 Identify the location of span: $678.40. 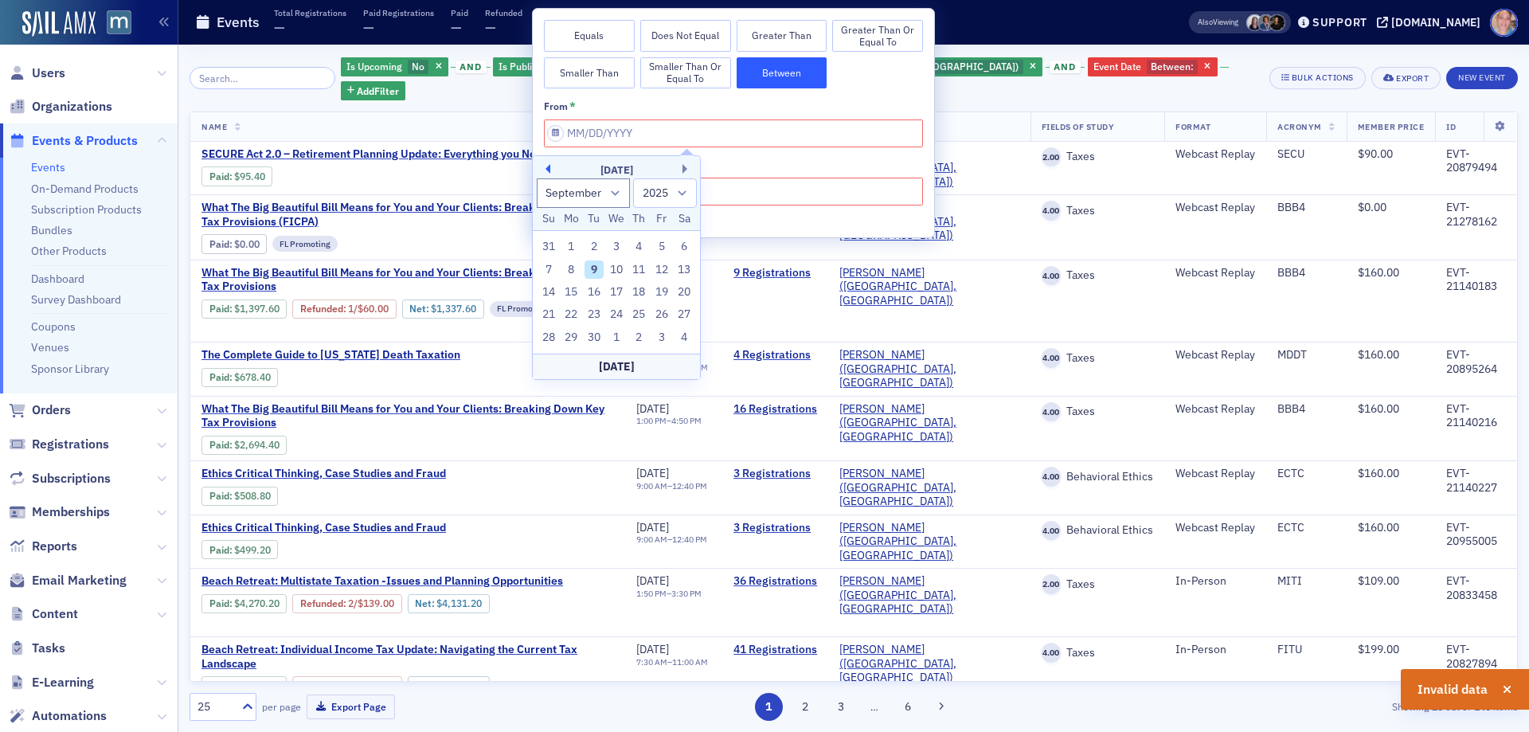
(252, 377).